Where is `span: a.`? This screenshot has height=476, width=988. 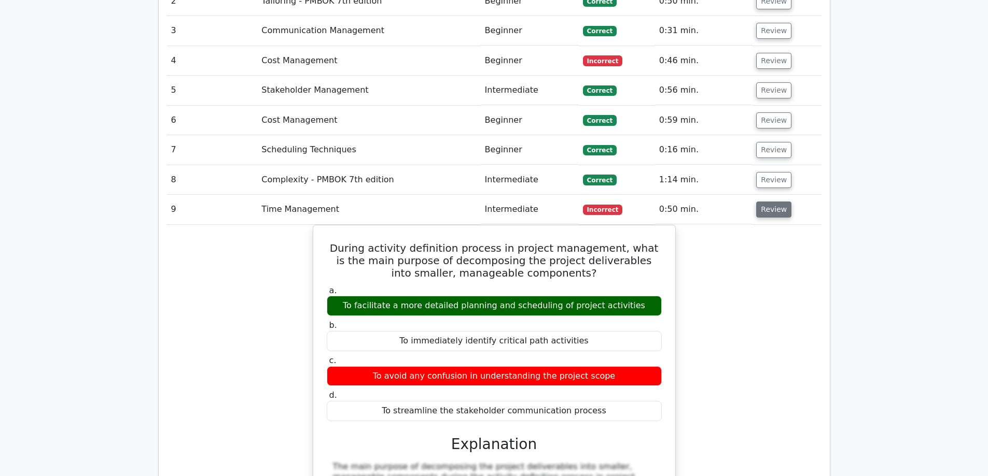
span: a. is located at coordinates (333, 290).